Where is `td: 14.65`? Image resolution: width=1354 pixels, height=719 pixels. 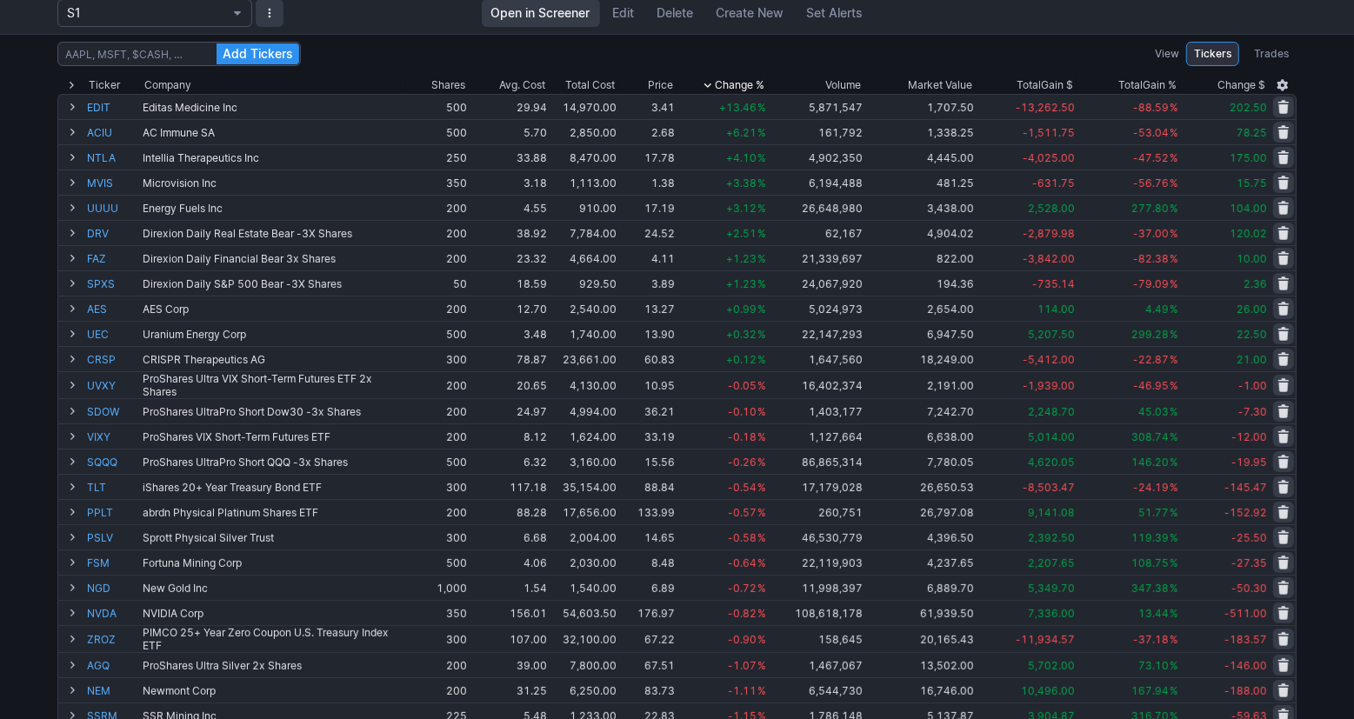 td: 14.65 is located at coordinates (647, 537).